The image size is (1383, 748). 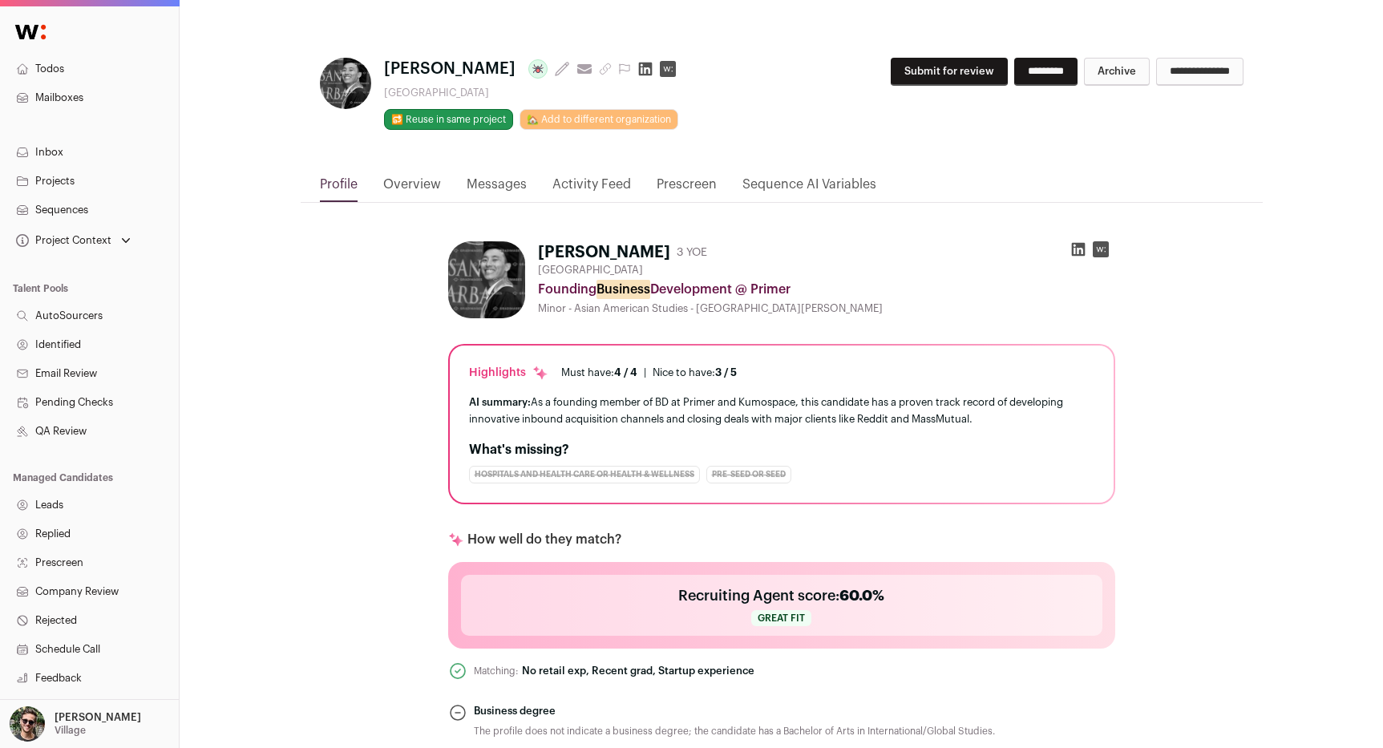 What do you see at coordinates (692, 253) in the screenshot?
I see `div: 3 YOE` at bounding box center [692, 253].